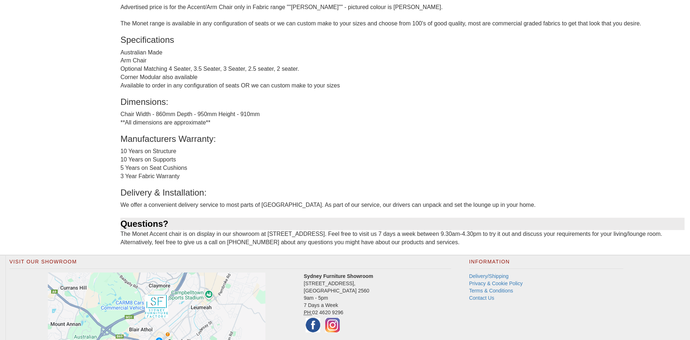 The height and width of the screenshot is (340, 690). What do you see at coordinates (332, 325) in the screenshot?
I see `img: Instagram` at bounding box center [332, 325].